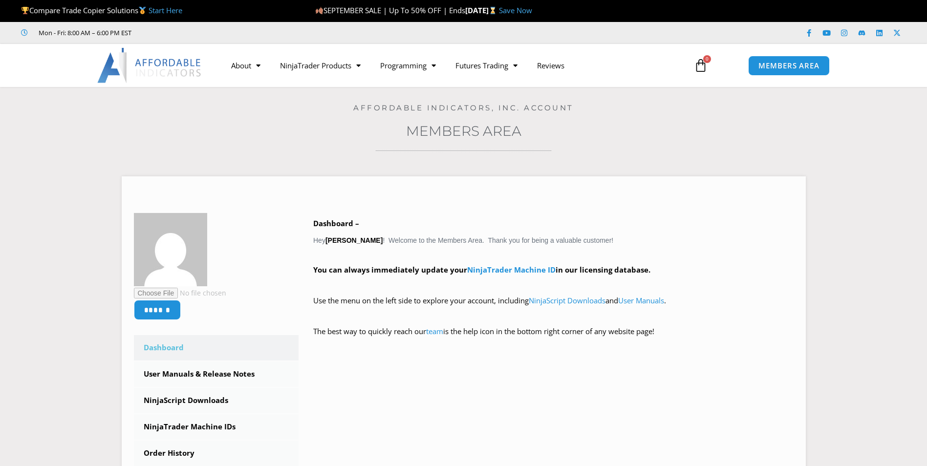 This screenshot has height=466, width=927. I want to click on p: The best way to quickly reach our is the help icon in the bottom right corner of any website page!, so click(553, 338).